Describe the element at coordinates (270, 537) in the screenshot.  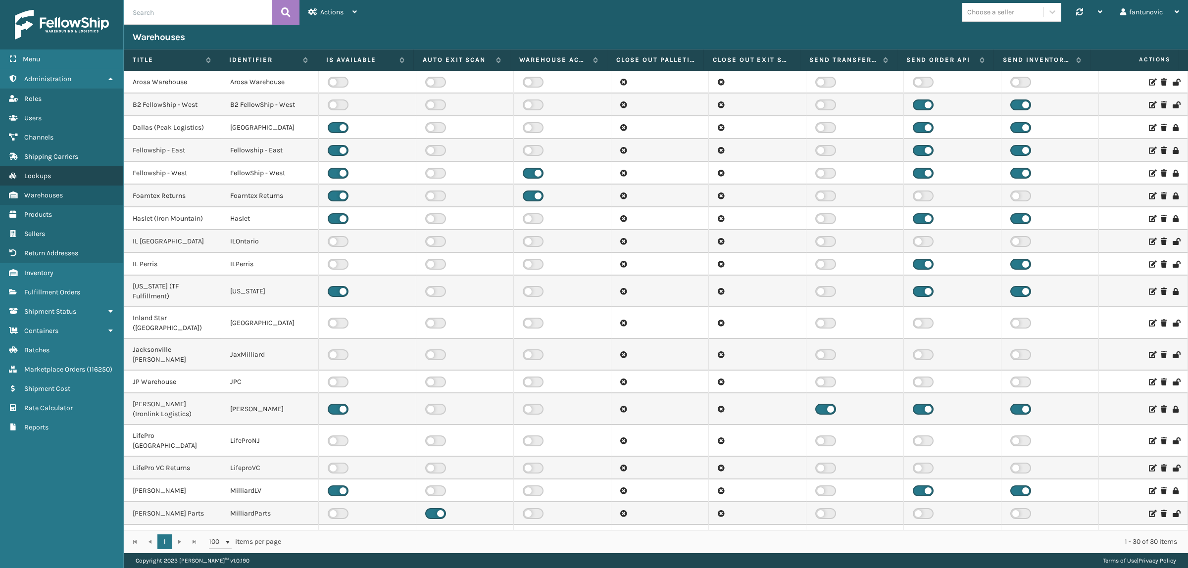
I see `td: MlilyAZ` at that location.